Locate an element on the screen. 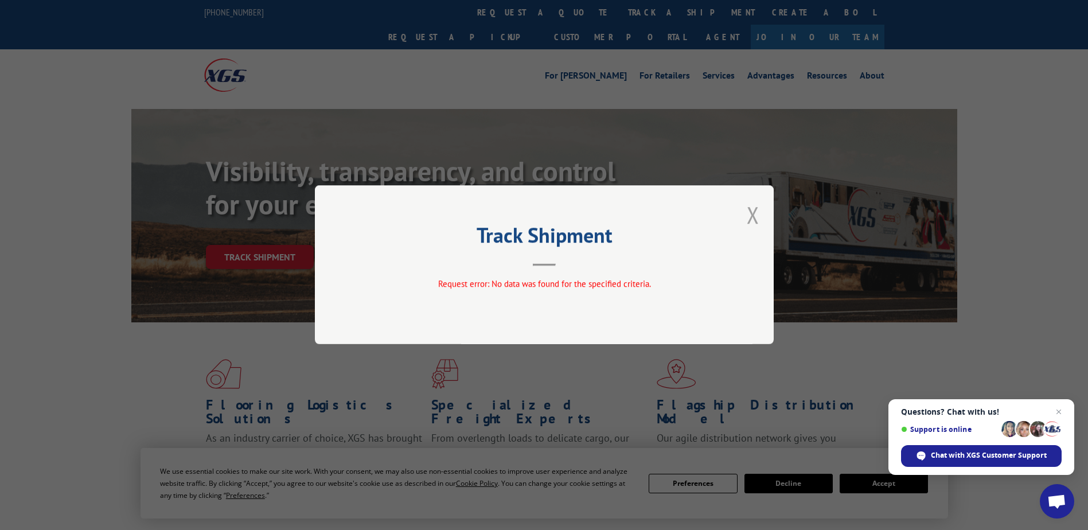 This screenshot has width=1088, height=530. div: Open chat is located at coordinates (1057, 501).